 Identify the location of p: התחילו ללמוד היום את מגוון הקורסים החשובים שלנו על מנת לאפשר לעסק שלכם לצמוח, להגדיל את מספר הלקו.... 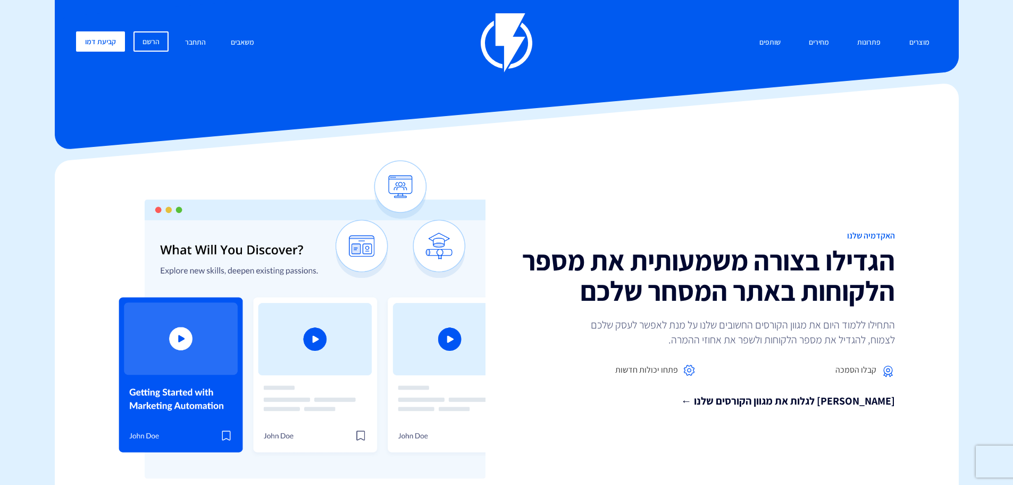
(736, 332).